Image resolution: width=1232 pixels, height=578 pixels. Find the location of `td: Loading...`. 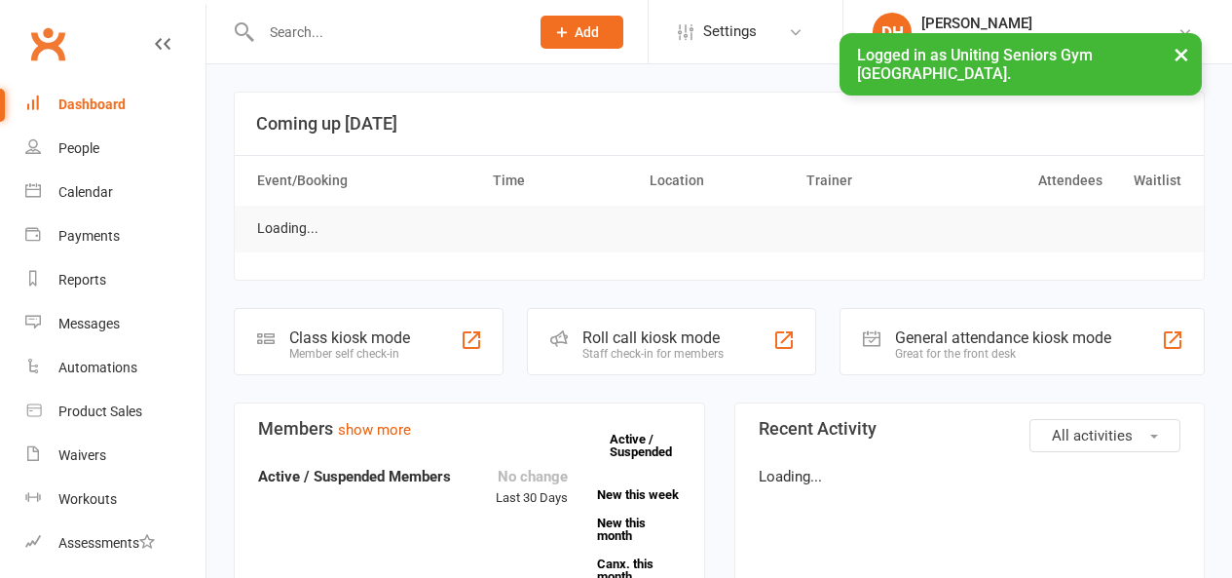

td: Loading... is located at coordinates (287, 228).